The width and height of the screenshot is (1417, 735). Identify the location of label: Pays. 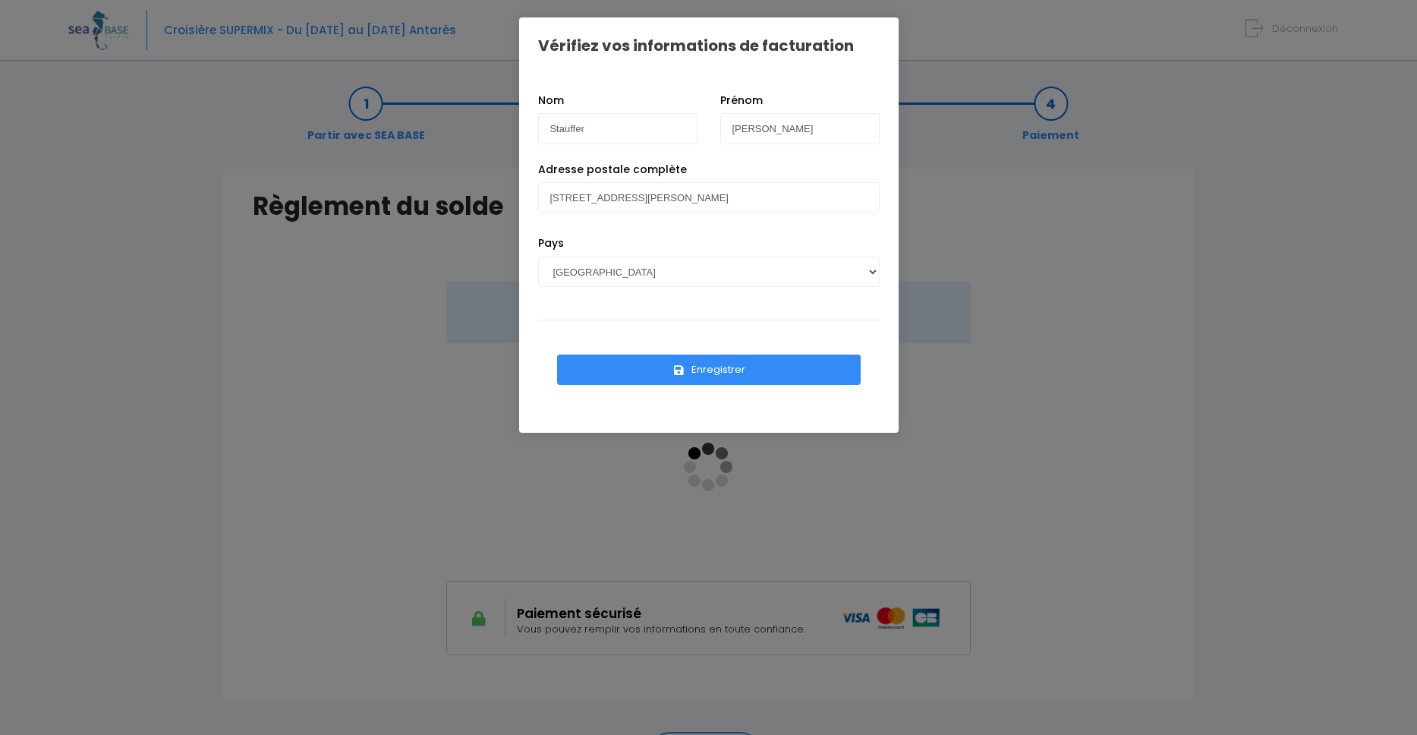
(551, 243).